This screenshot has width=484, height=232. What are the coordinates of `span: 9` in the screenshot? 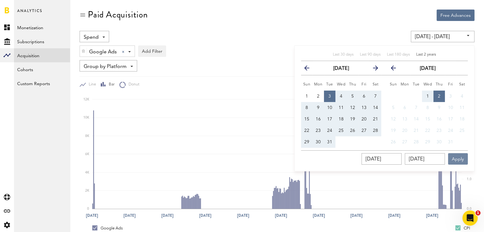 It's located at (318, 108).